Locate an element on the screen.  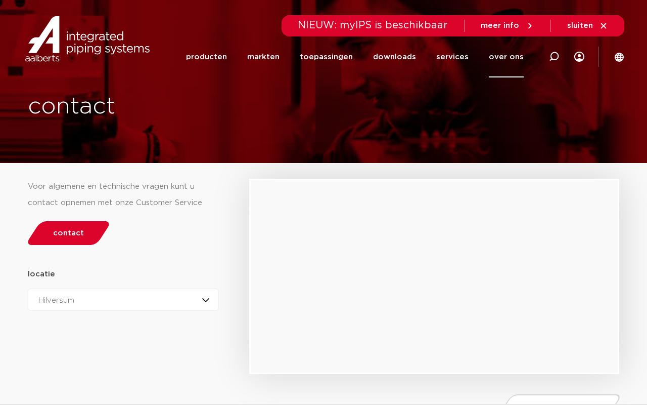
a: contact is located at coordinates (69, 233).